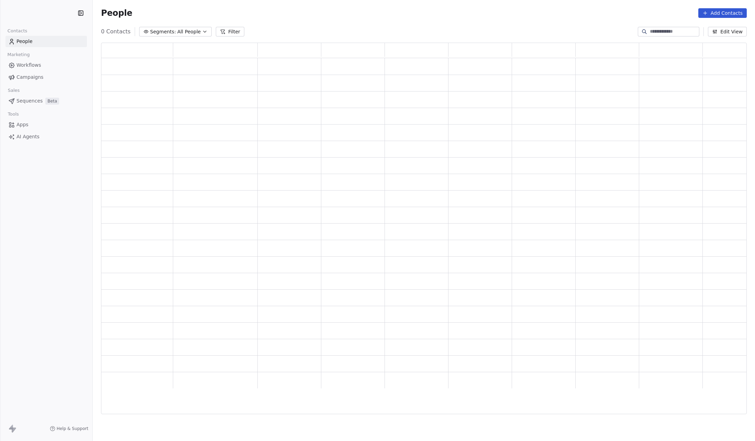 This screenshot has height=441, width=755. What do you see at coordinates (14, 90) in the screenshot?
I see `span: Sales` at bounding box center [14, 90].